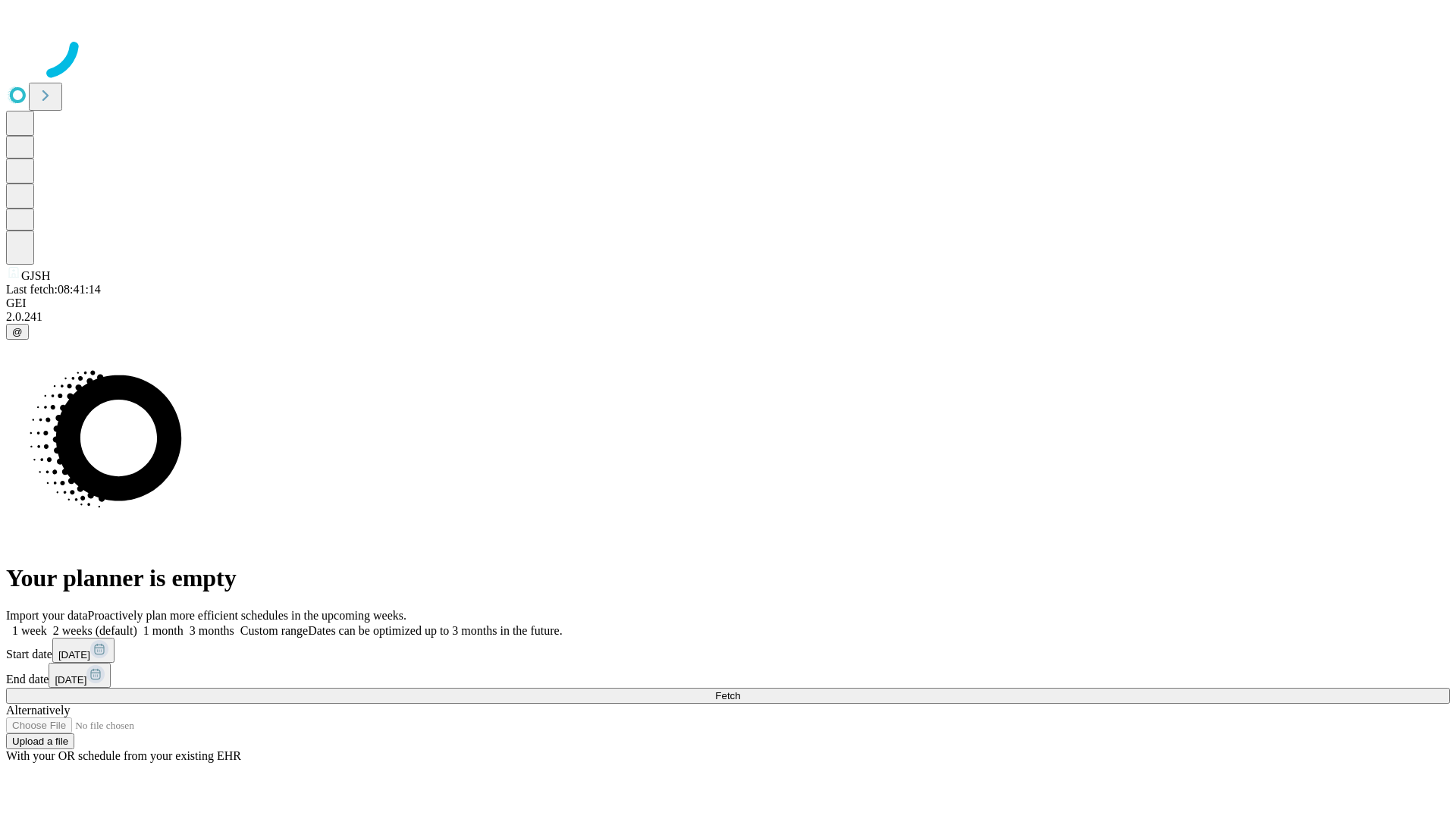 Image resolution: width=1456 pixels, height=819 pixels. Describe the element at coordinates (124, 755) in the screenshot. I see `span: With your OR schedule from your existing EHR` at that location.